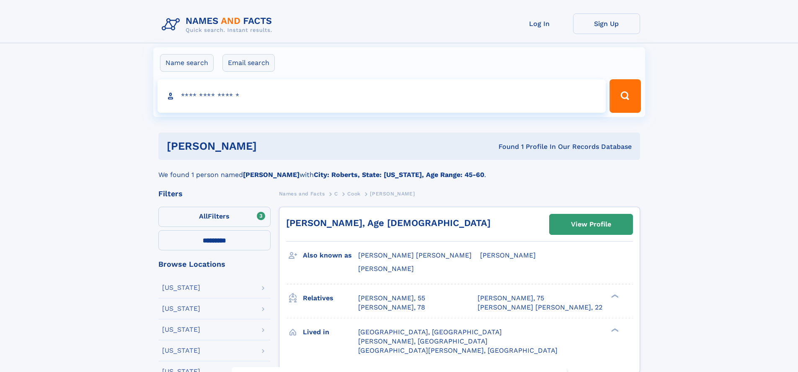 This screenshot has width=798, height=372. I want to click on span: C, so click(336, 194).